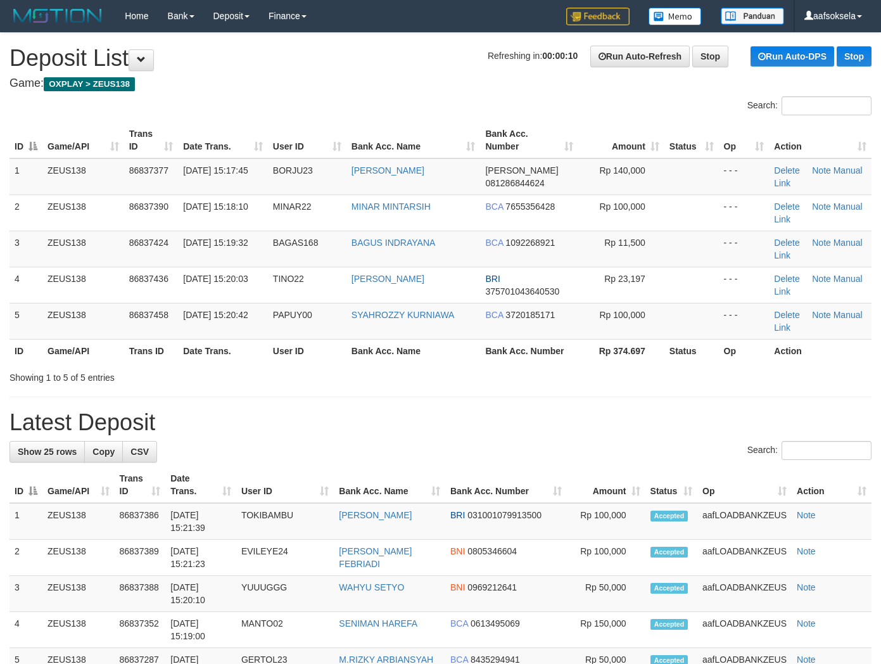 The height and width of the screenshot is (664, 881). What do you see at coordinates (223, 350) in the screenshot?
I see `th: Date Trans.` at bounding box center [223, 350].